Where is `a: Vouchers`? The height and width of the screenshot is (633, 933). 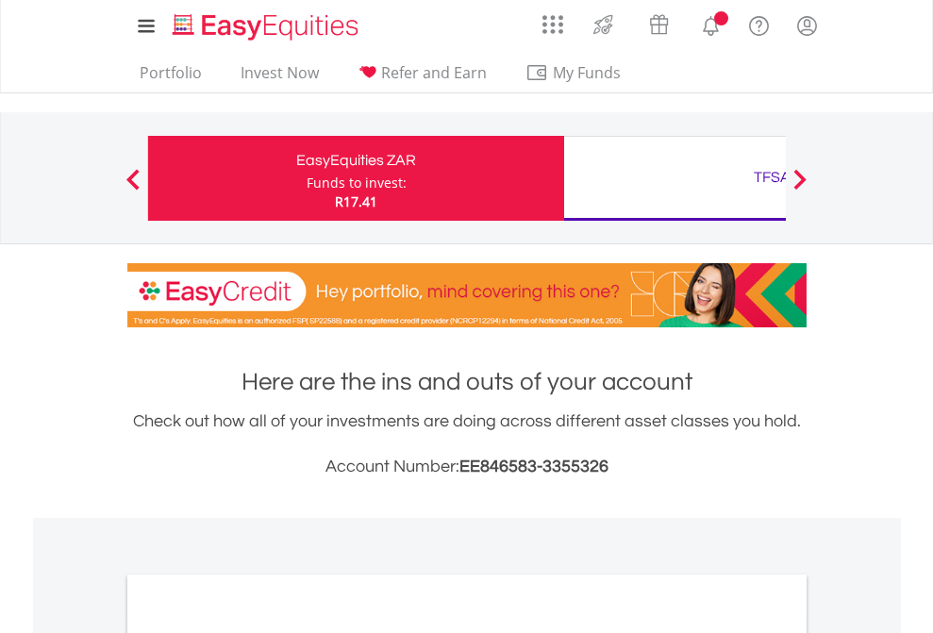
a: Vouchers is located at coordinates (658, 22).